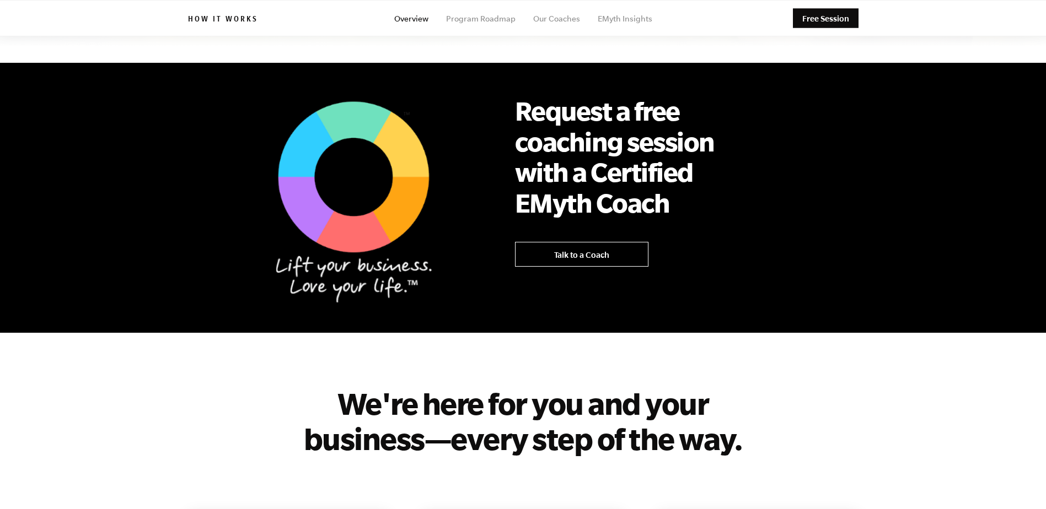 This screenshot has height=509, width=1046. Describe the element at coordinates (625, 157) in the screenshot. I see `h2: Request a free coaching session with a Certified EMyth Coach` at that location.